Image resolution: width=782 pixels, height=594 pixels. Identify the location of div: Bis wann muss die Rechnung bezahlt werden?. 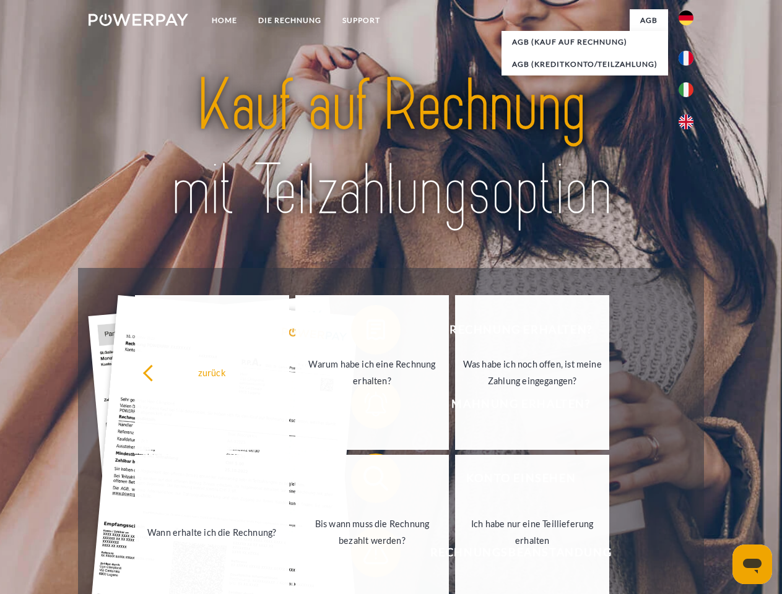
(372, 532).